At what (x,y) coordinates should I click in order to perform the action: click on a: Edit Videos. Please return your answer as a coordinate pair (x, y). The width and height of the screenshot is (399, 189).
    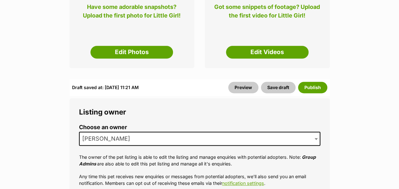
    Looking at the image, I should click on (267, 52).